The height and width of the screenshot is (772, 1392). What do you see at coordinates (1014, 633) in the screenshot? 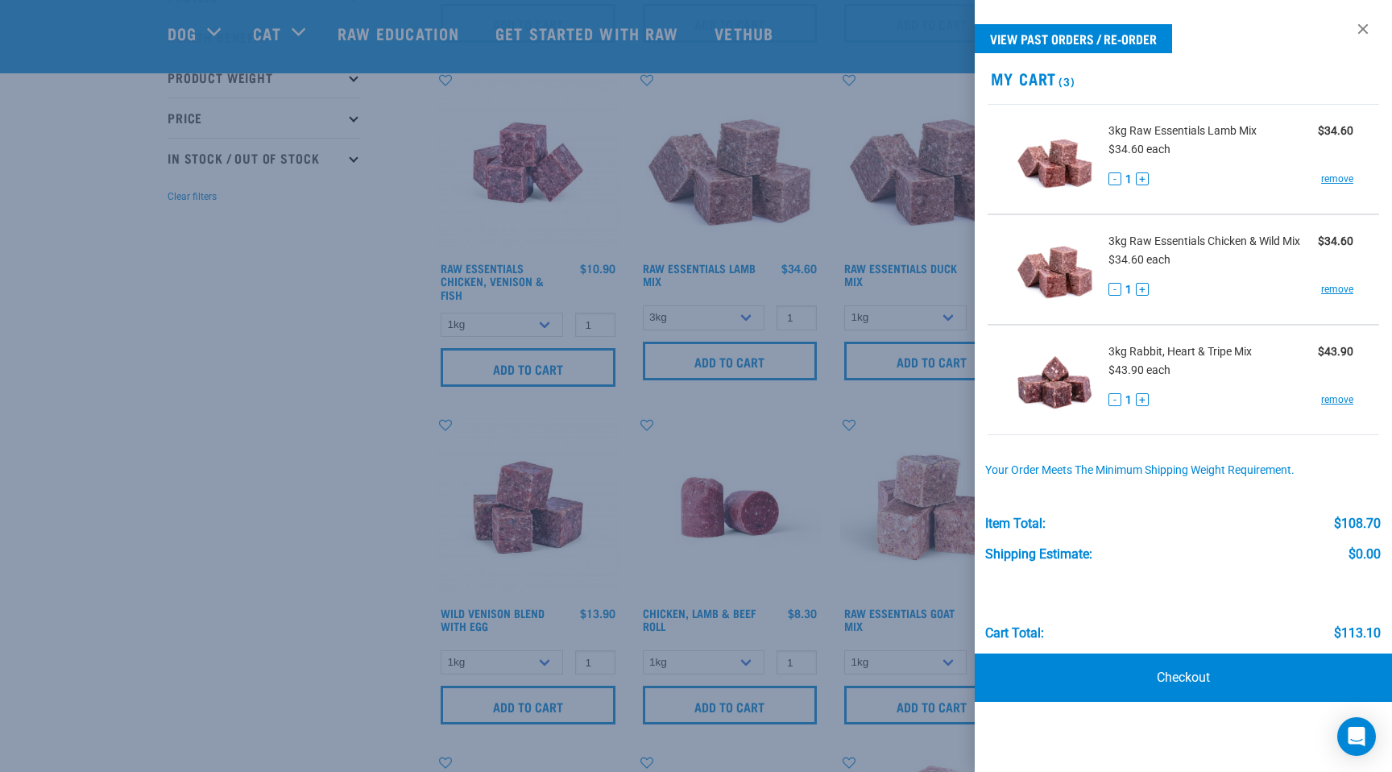
I see `div: Cart total:` at bounding box center [1014, 633].